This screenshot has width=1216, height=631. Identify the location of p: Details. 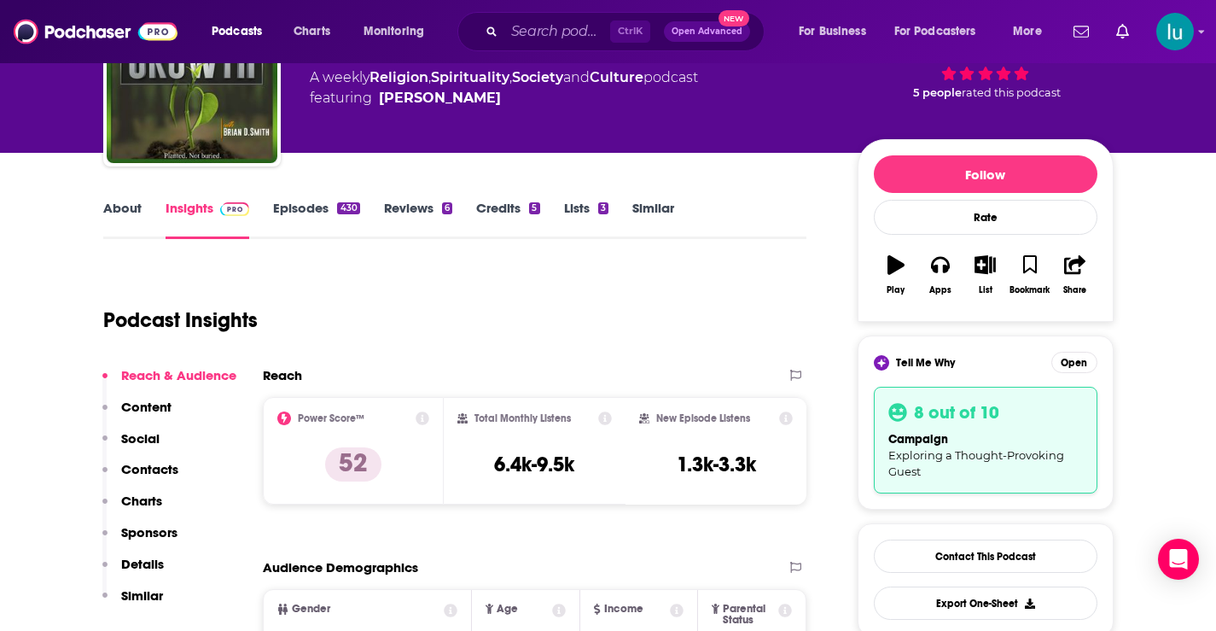
(143, 563).